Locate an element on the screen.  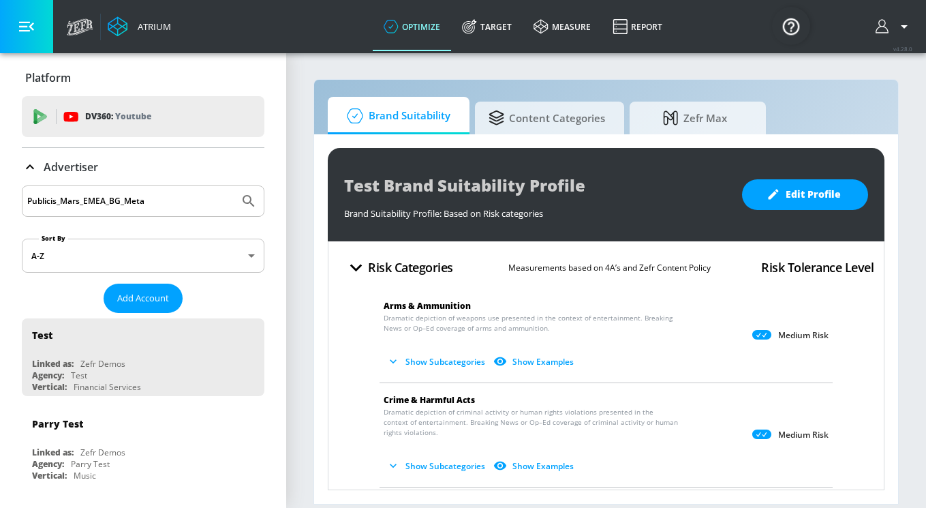
span: Dramatic depiction of weapons use presented in the context of entertainment. Breaking News or Op–... is located at coordinates (532, 323).